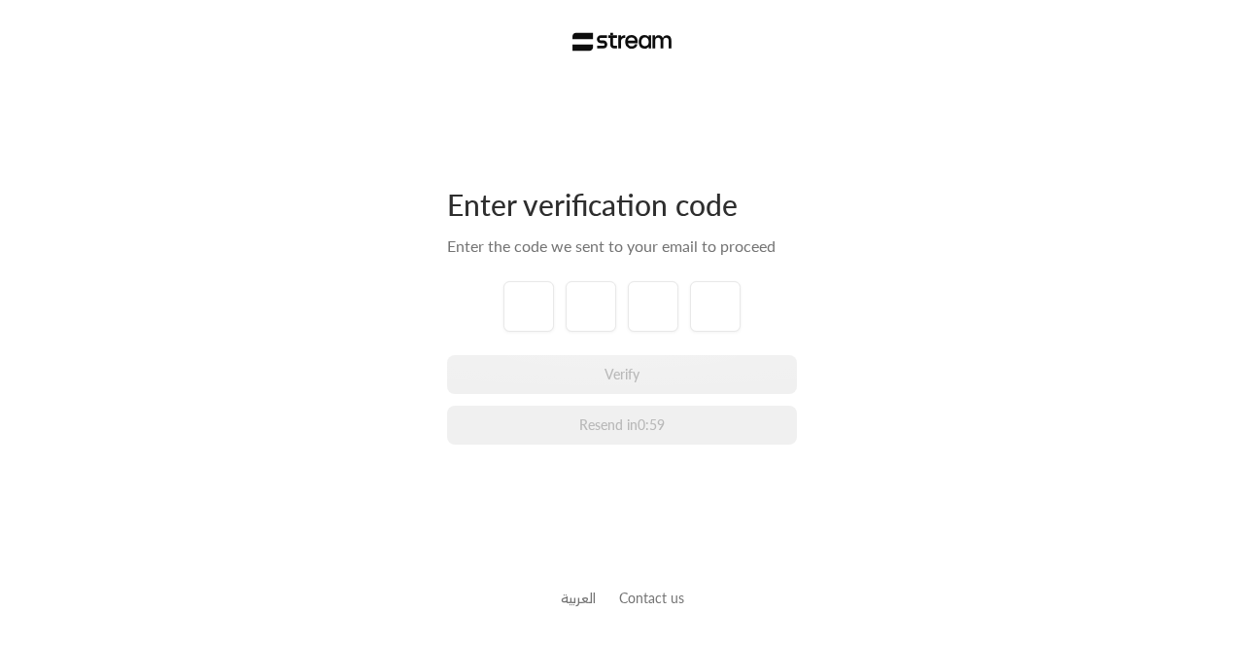 The height and width of the screenshot is (647, 1244). What do you see at coordinates (578, 597) in the screenshot?
I see `a: العربية` at bounding box center [578, 597].